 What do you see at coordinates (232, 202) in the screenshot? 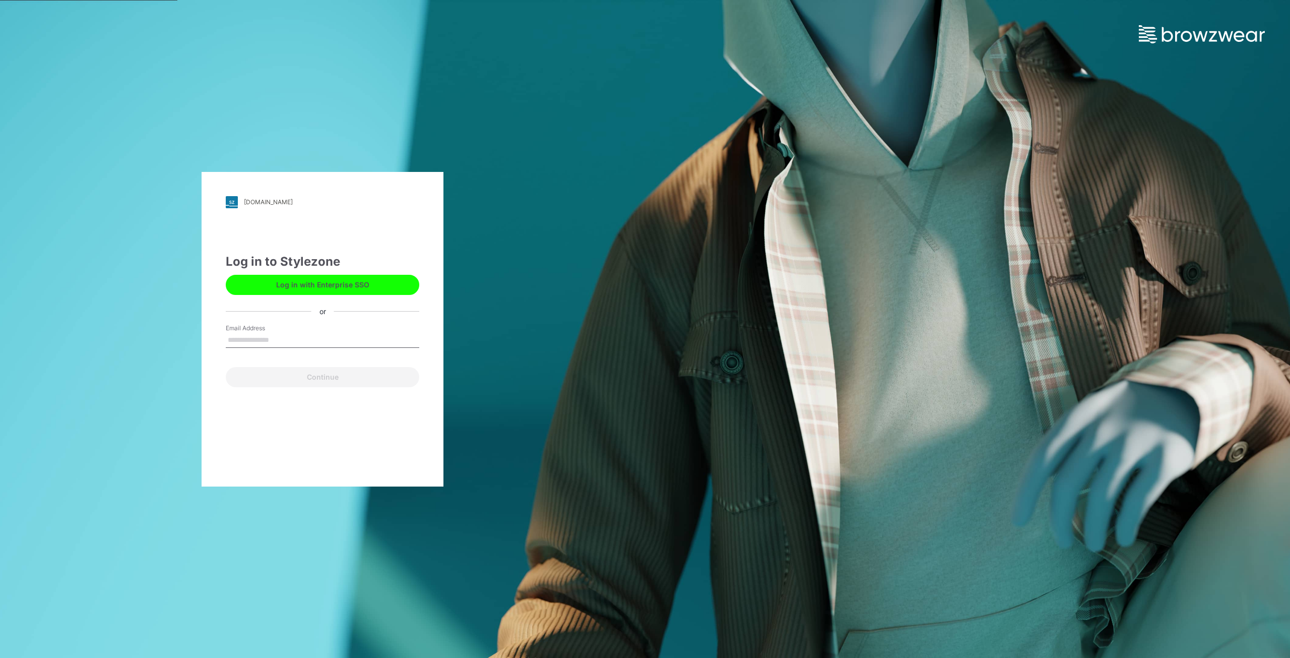
I see `img: stylezone-logo.562084cfcfab977791bfbf7441f1a819.svg` at bounding box center [232, 202].